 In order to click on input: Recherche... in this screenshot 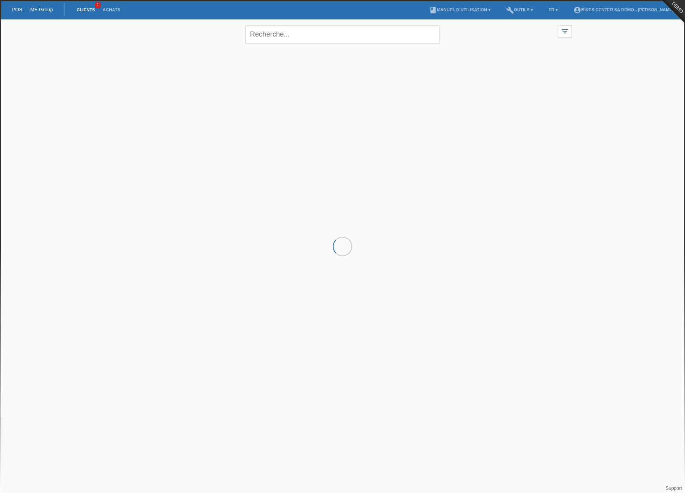, I will do `click(343, 34)`.